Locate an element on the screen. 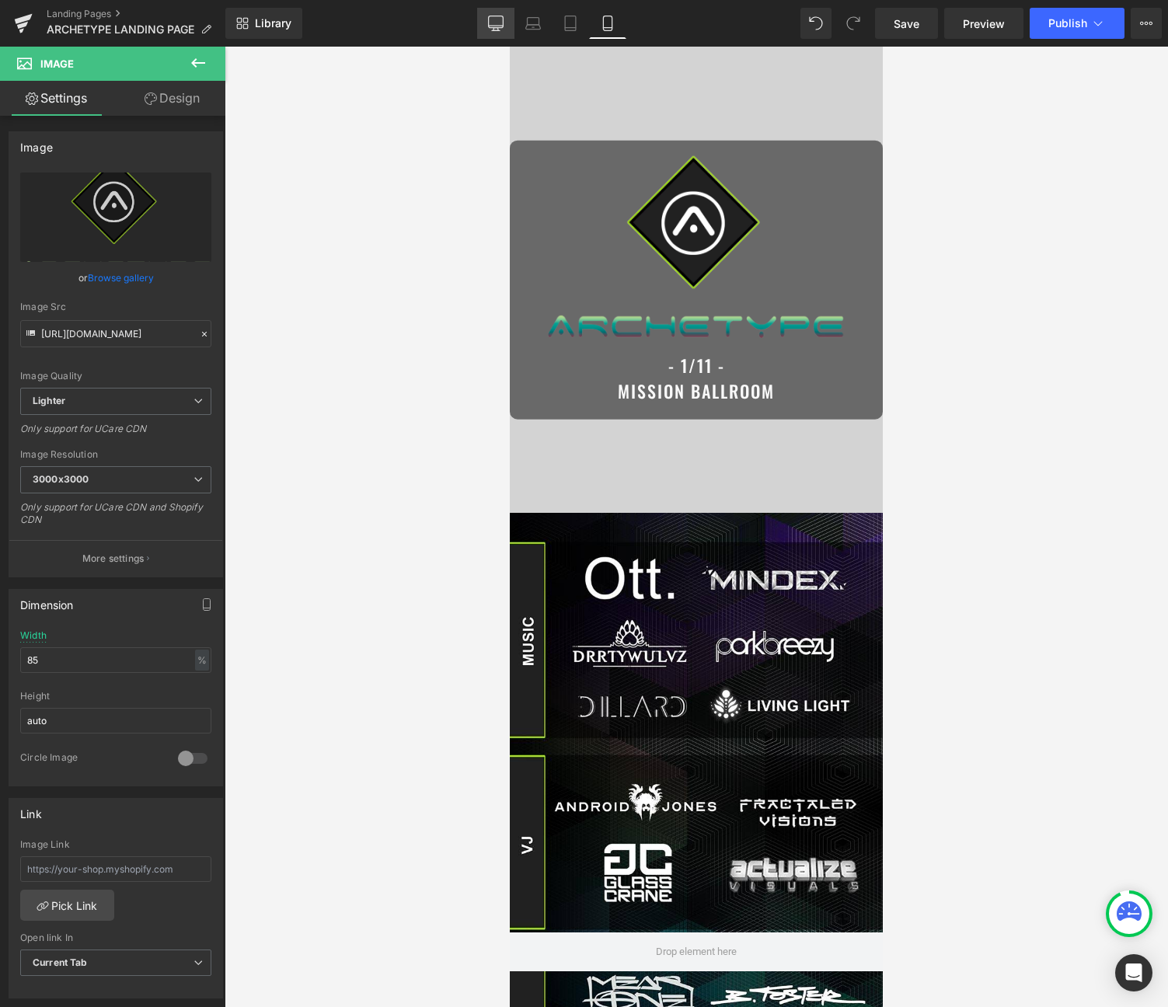 Image resolution: width=1168 pixels, height=1007 pixels. a: Browse gallery is located at coordinates (120, 277).